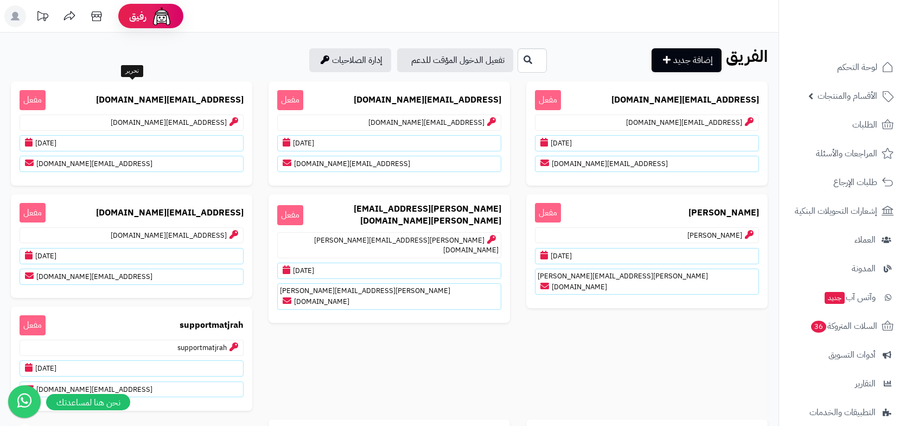  Describe the element at coordinates (819, 327) in the screenshot. I see `span: 36` at that location.